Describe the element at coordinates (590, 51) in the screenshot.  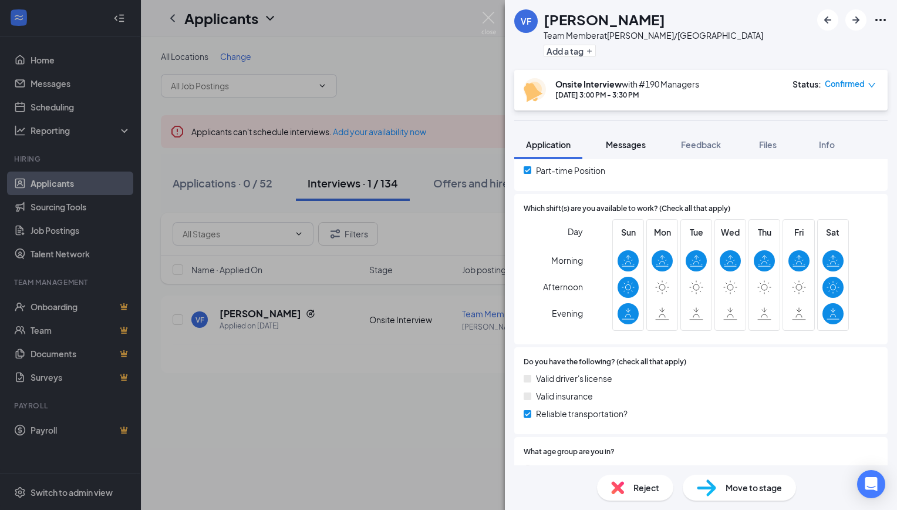
I see `svg: Plus` at that location.